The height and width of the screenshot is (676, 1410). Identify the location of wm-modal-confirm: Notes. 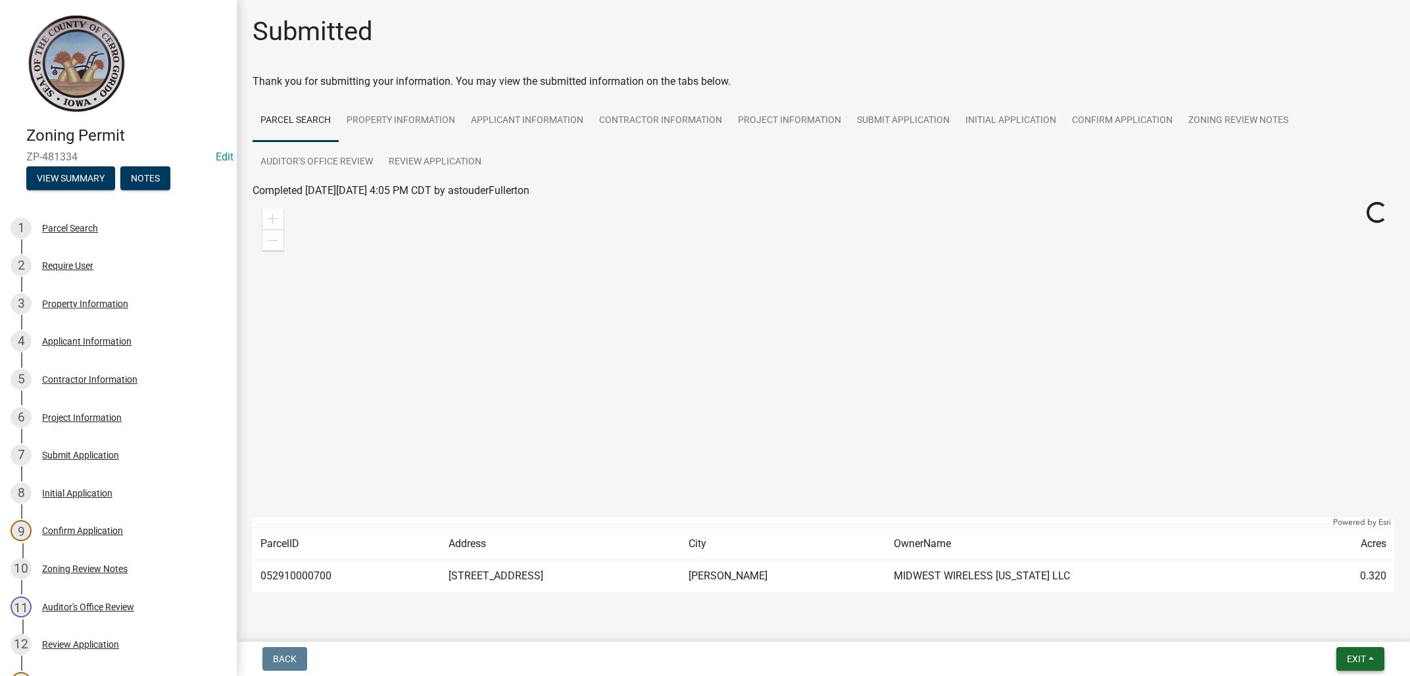
(145, 179).